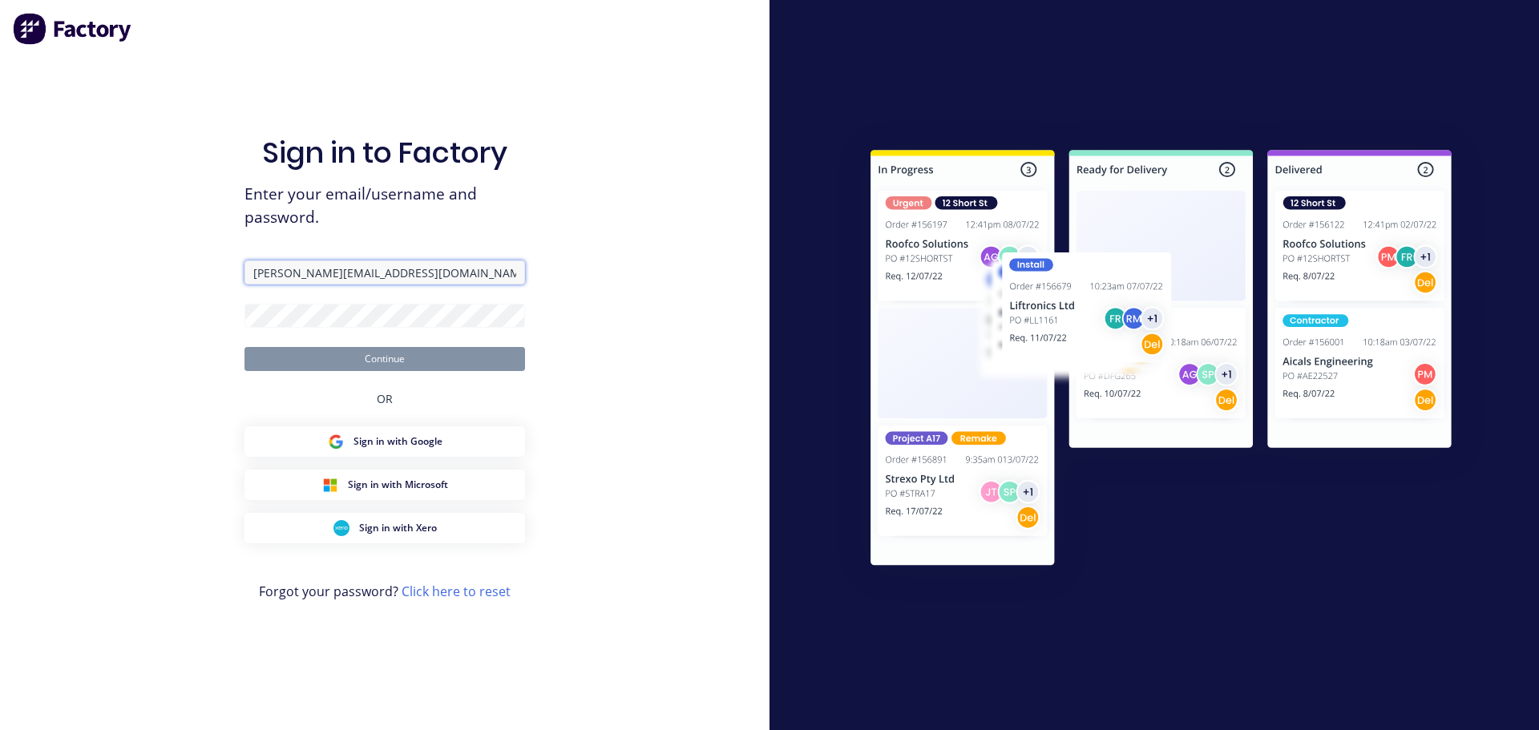 The image size is (1539, 730). I want to click on a: Click here to reset, so click(456, 591).